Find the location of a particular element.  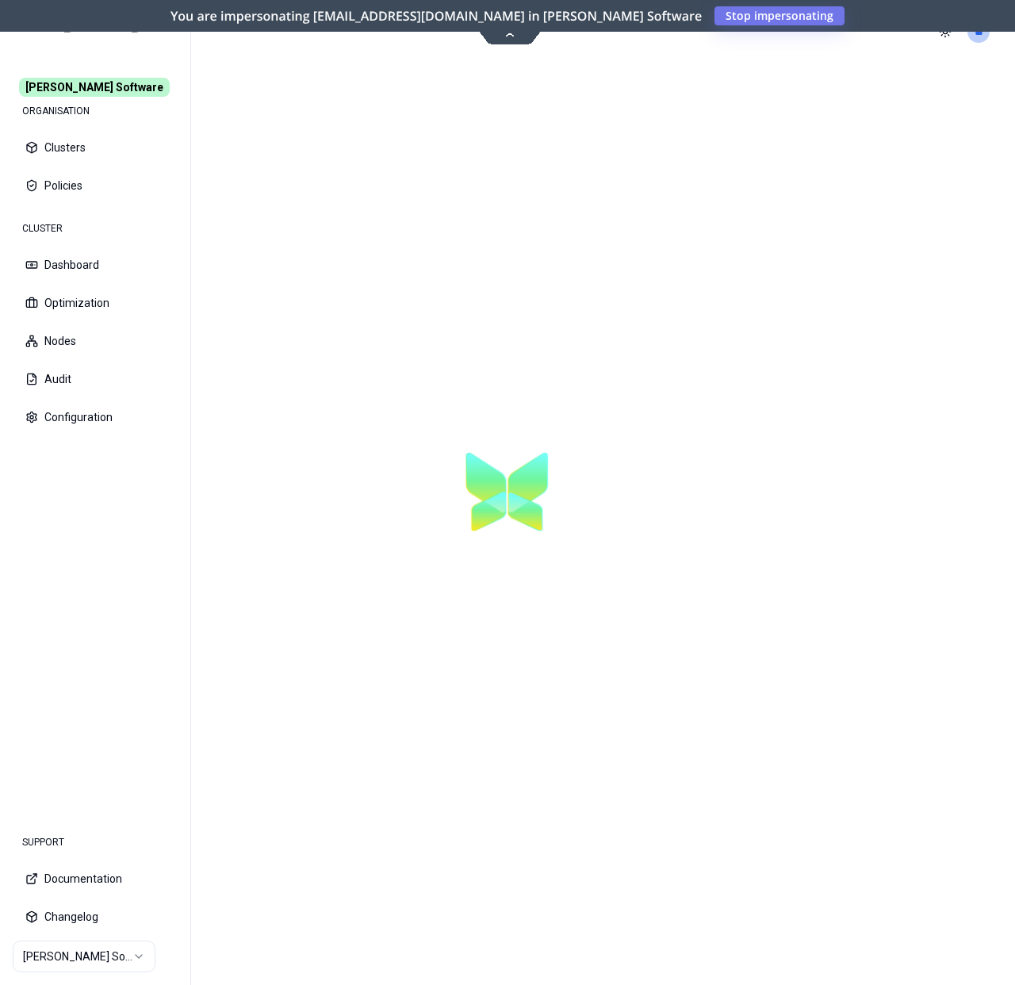

button: Changelog is located at coordinates (95, 917).